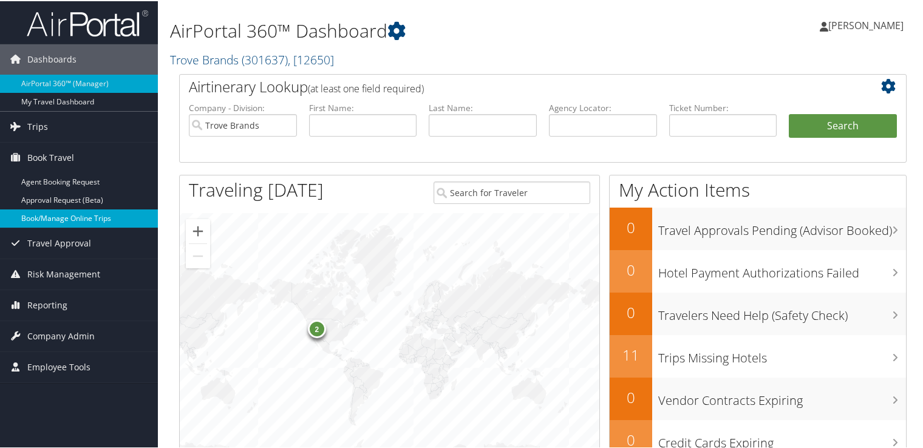  What do you see at coordinates (64, 273) in the screenshot?
I see `span: Risk Management` at bounding box center [64, 273].